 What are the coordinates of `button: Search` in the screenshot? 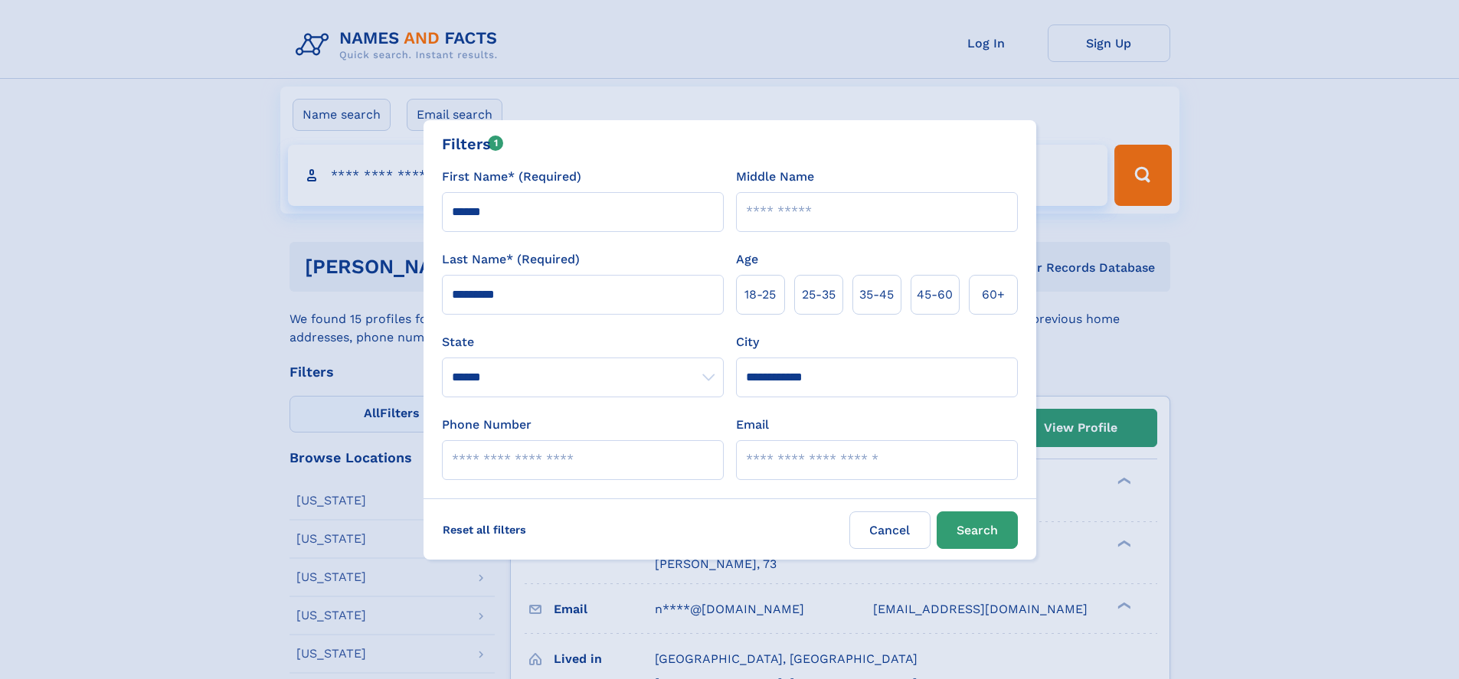 It's located at (977, 530).